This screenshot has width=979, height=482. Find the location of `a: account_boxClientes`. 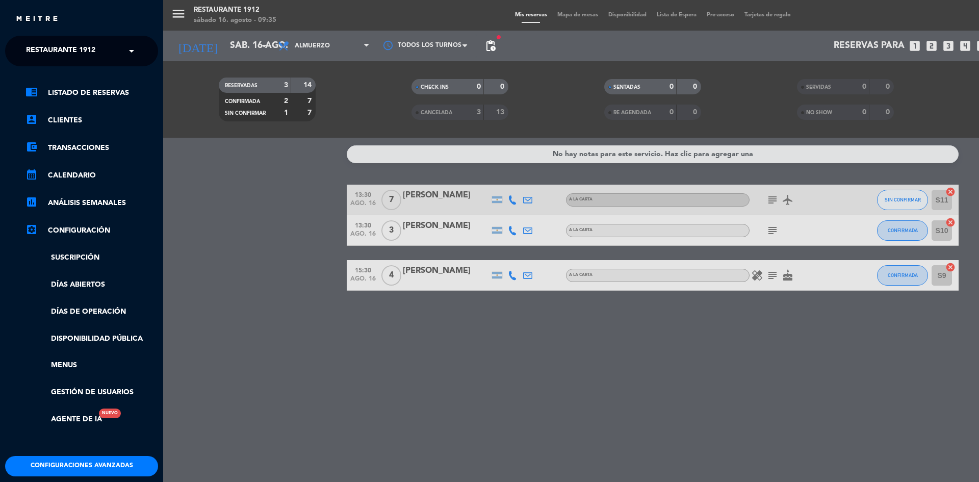

a: account_boxClientes is located at coordinates (92, 120).